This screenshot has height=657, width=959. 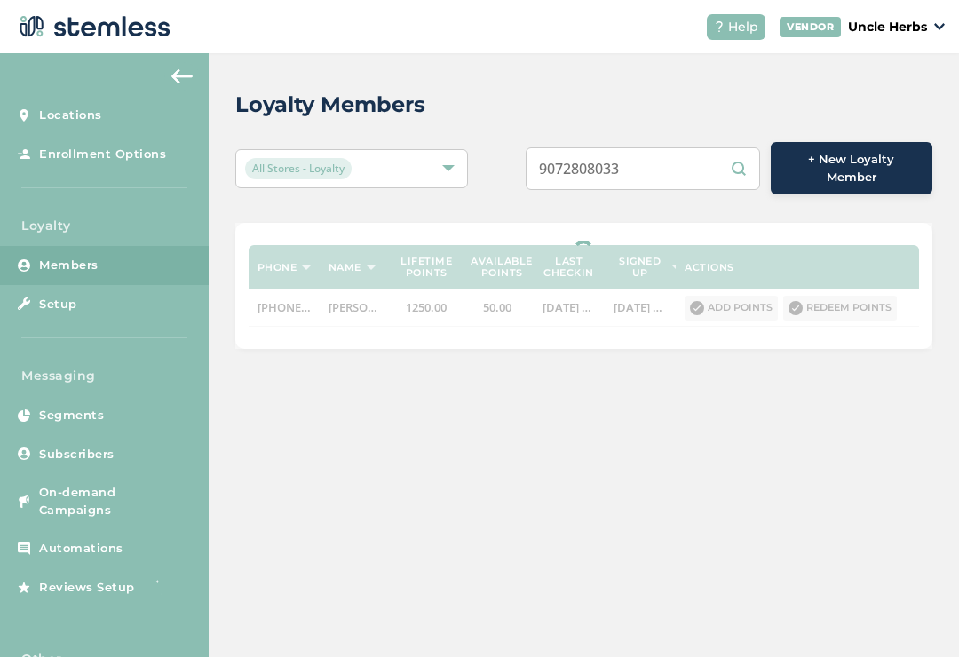 What do you see at coordinates (182, 76) in the screenshot?
I see `img: icon-arrow-back-accent-c549486e.svg` at bounding box center [182, 76].